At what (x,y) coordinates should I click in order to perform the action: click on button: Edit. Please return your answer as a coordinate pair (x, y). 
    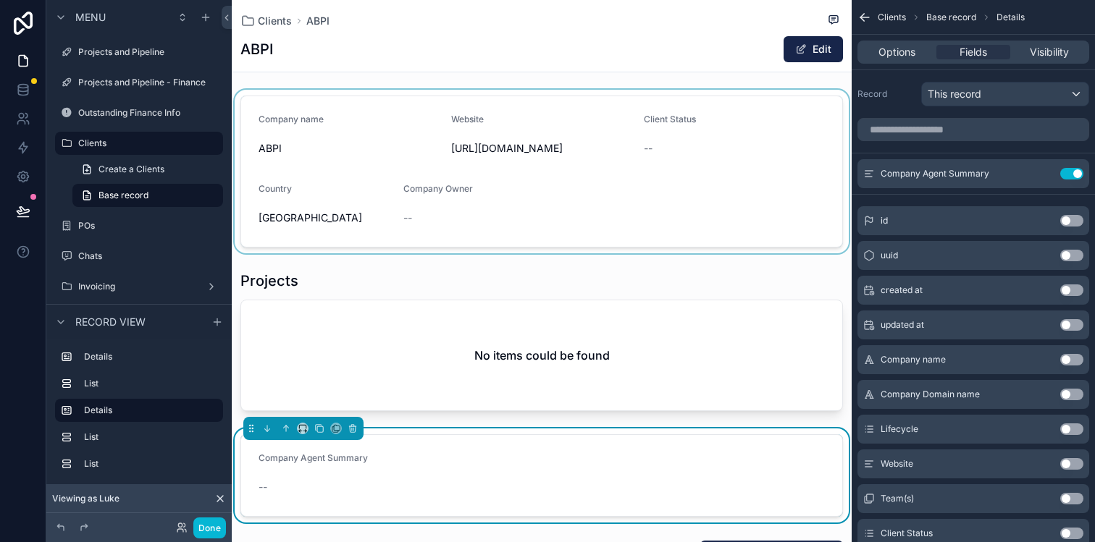
    Looking at the image, I should click on (813, 49).